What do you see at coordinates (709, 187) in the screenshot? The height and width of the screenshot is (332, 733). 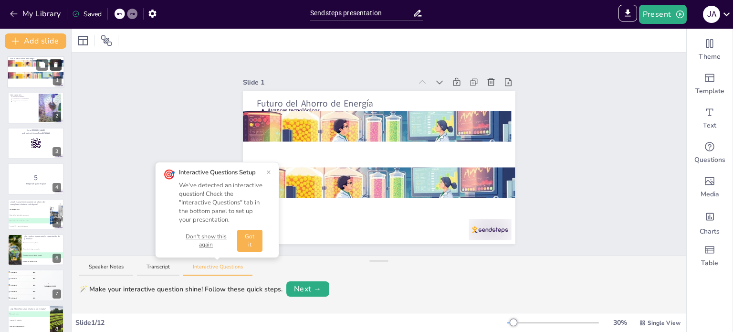 I see `div: Add images, graphics, shapes or video` at bounding box center [709, 187].